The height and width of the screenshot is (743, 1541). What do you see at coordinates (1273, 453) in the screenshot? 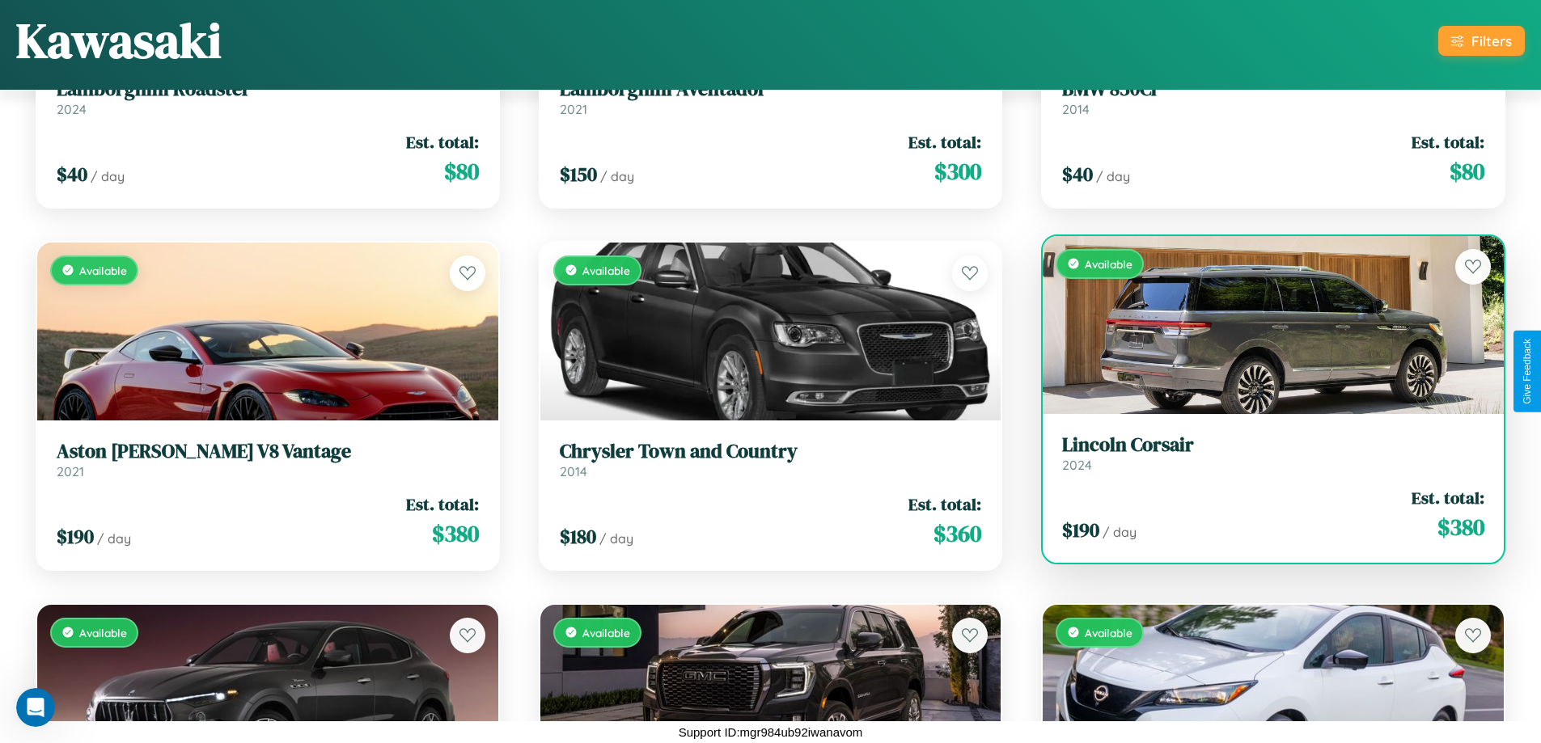
I see `a: Lincoln Corsair2024` at bounding box center [1273, 453].